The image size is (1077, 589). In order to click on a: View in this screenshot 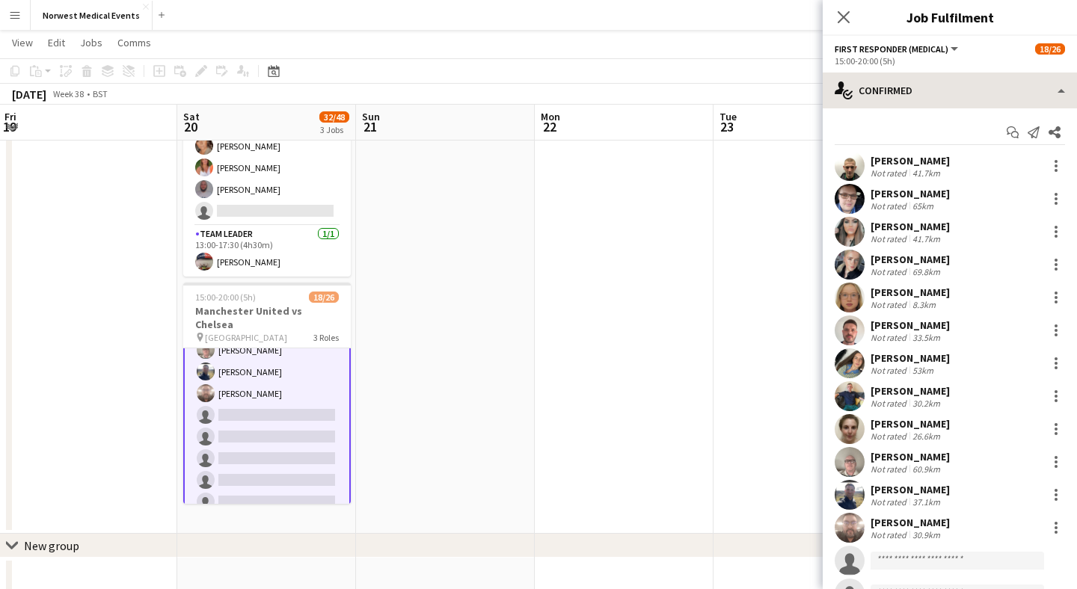, I will do `click(22, 43)`.